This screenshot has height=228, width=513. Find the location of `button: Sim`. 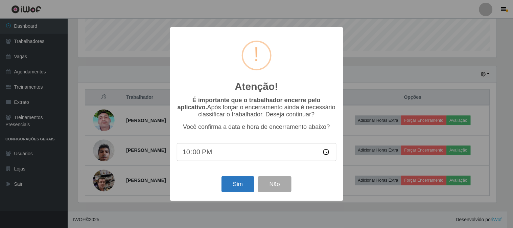

button: Sim is located at coordinates (238, 184).